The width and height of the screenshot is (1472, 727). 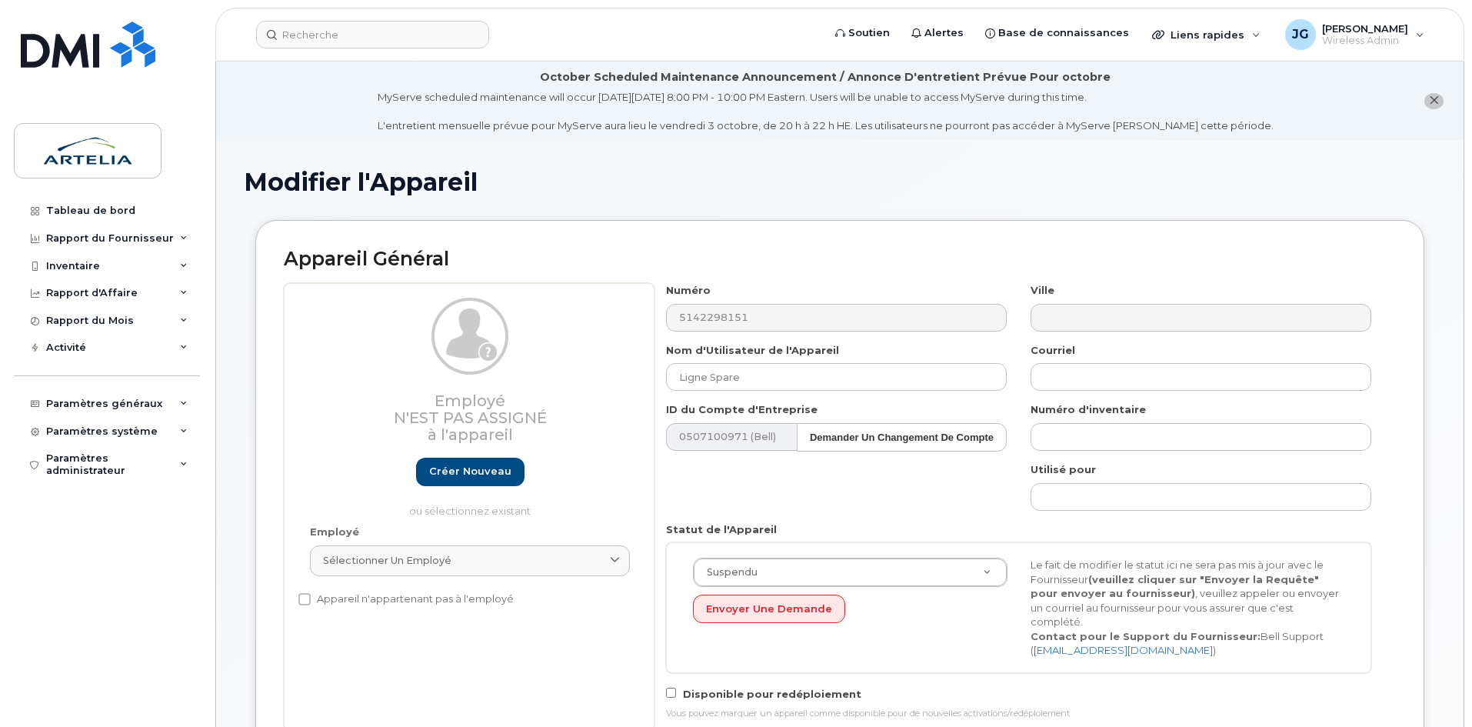 What do you see at coordinates (769, 608) in the screenshot?
I see `button: Envoyer une Demande` at bounding box center [769, 608].